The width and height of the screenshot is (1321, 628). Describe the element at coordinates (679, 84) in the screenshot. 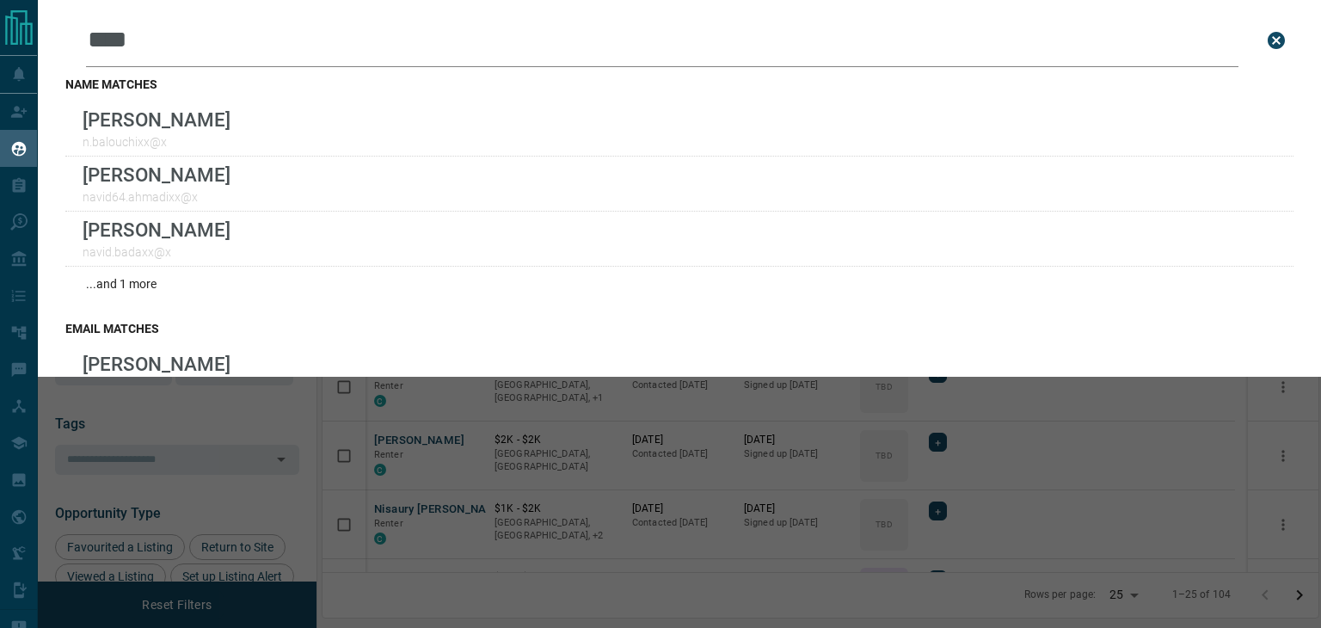

I see `h3: name matches` at that location.